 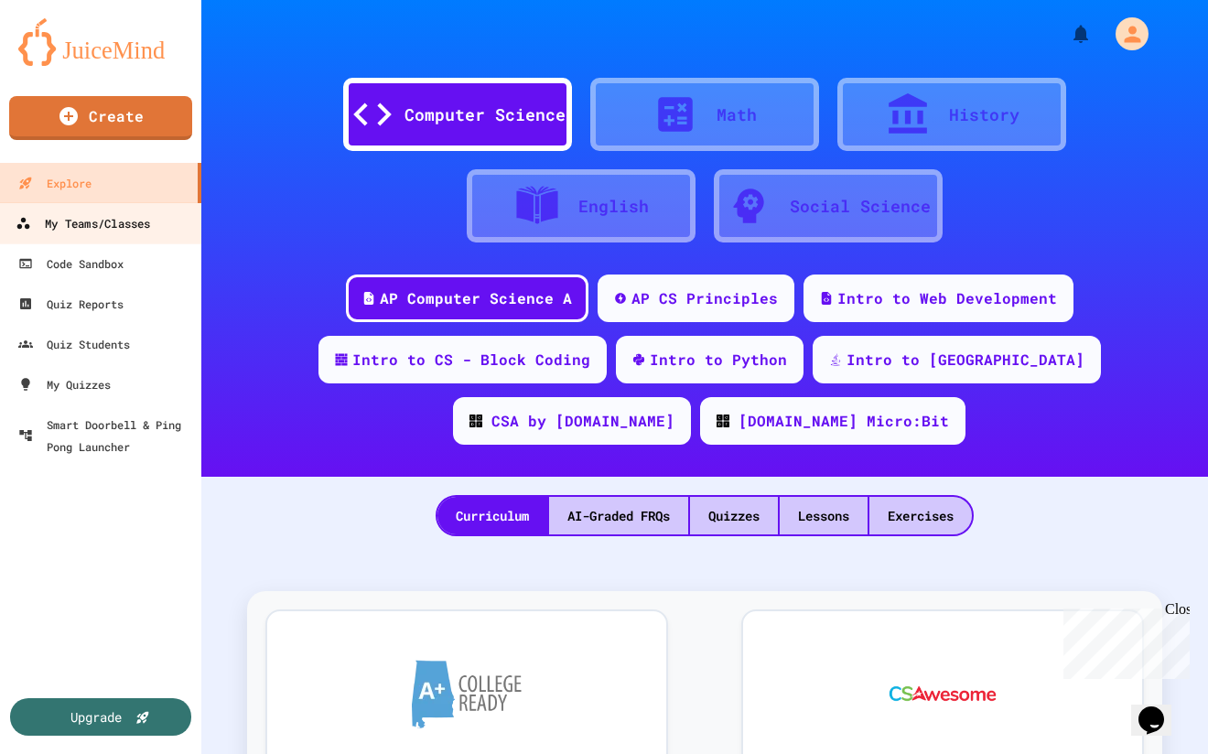 What do you see at coordinates (67, 61) in the screenshot?
I see `div: Chat with us now!Close` at bounding box center [67, 61].